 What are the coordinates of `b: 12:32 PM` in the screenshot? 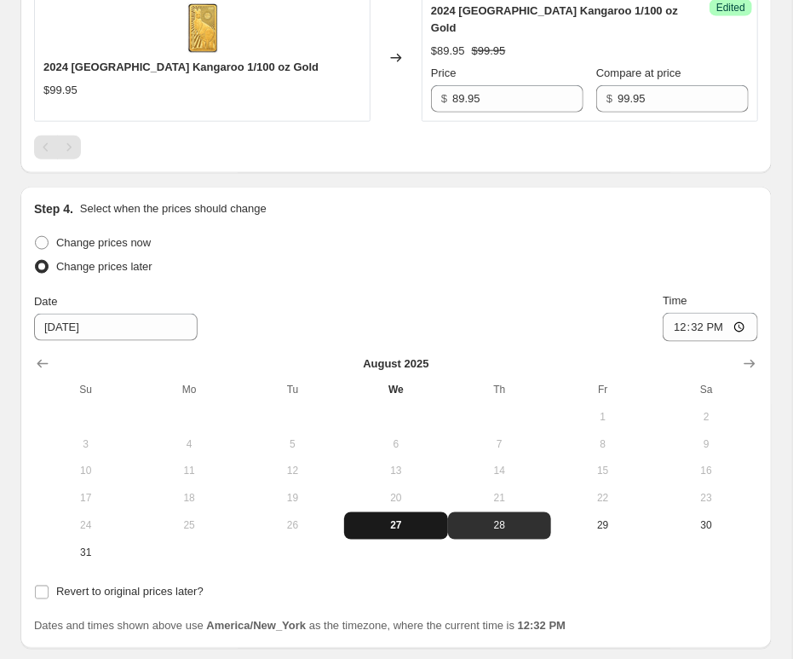 It's located at (542, 626).